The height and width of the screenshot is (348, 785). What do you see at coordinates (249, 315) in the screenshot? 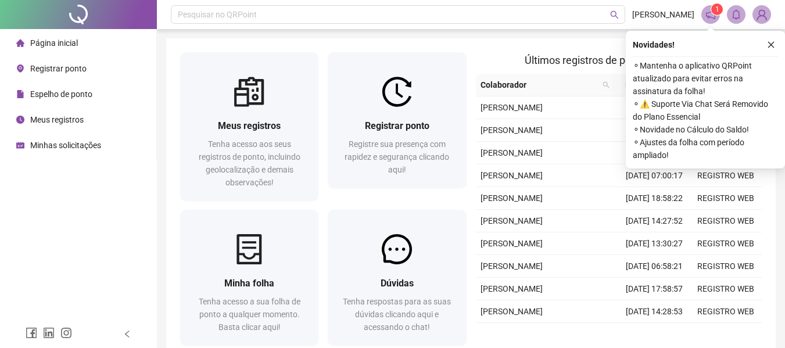
I see `span: Tenha acesso a sua folha de ponto a qualquer momento. Basta clicar aqui!` at bounding box center [249, 315].